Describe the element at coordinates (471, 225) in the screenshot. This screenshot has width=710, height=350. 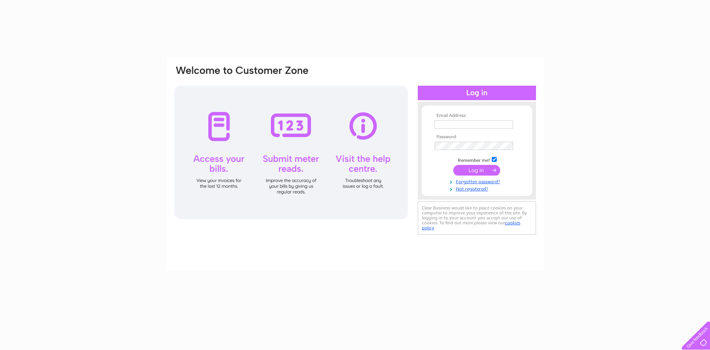
I see `a: cookies policy` at that location.